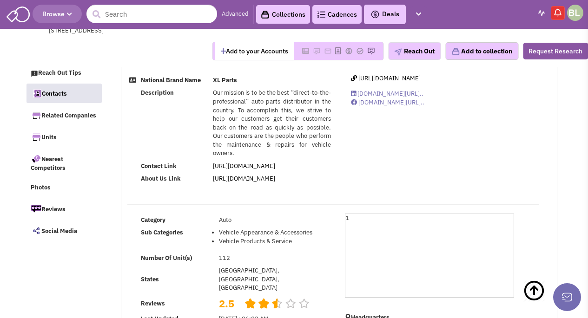  I want to click on b: About Us Link, so click(161, 178).